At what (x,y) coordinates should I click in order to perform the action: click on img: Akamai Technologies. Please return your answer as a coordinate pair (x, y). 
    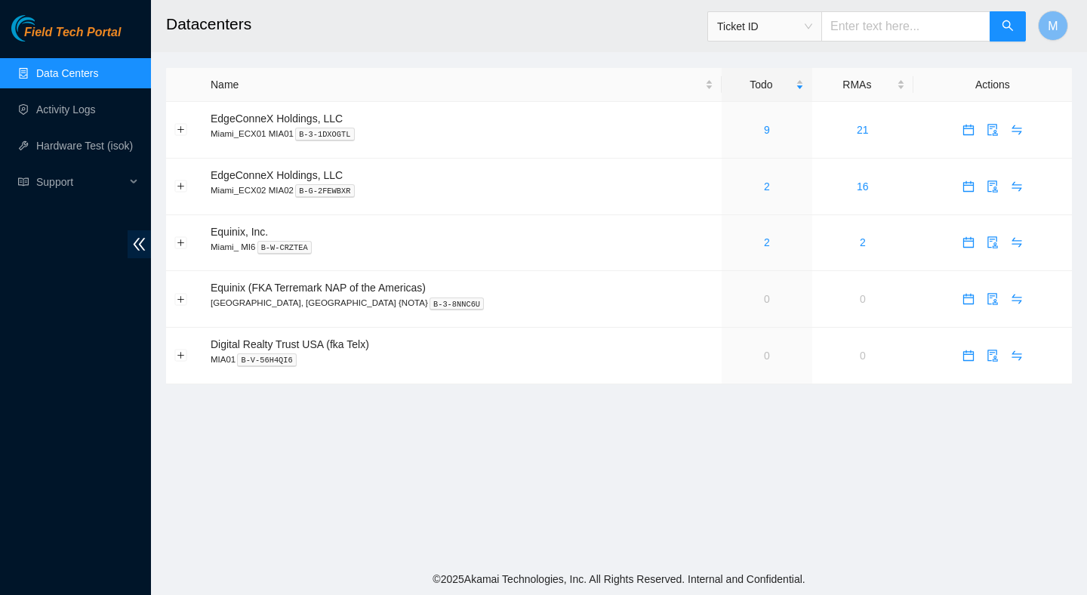
    Looking at the image, I should click on (44, 28).